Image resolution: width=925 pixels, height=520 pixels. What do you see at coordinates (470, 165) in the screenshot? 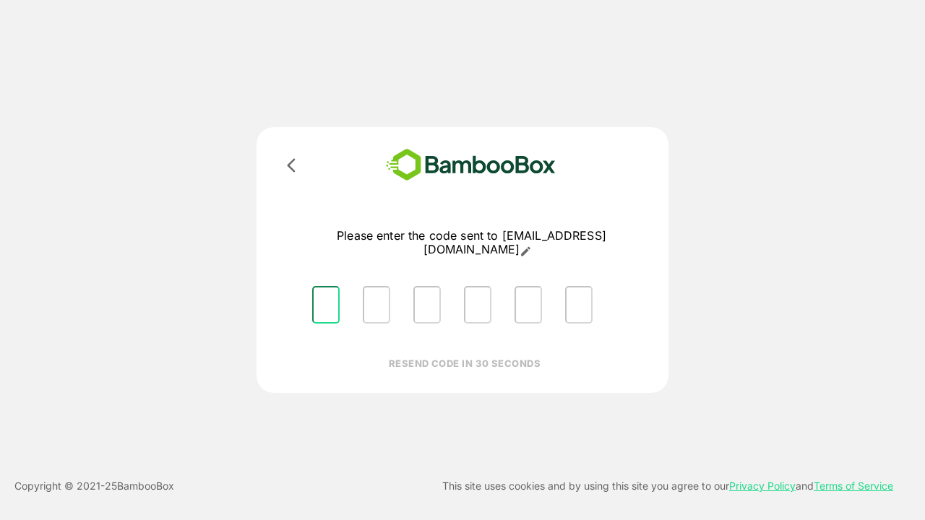
I see `img: bamboobox` at bounding box center [470, 165].